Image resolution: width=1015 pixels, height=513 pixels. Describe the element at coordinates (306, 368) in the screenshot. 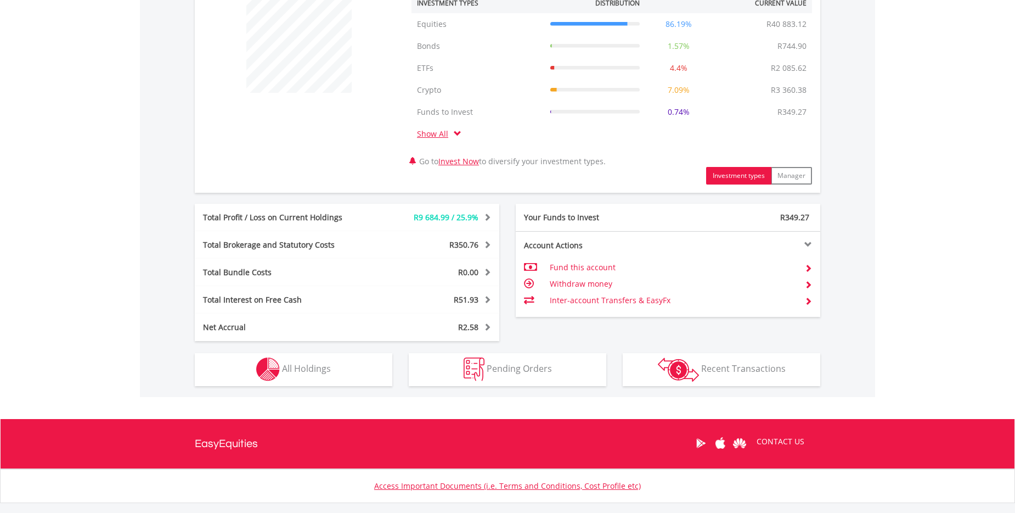

I see `span: All Holdings` at that location.